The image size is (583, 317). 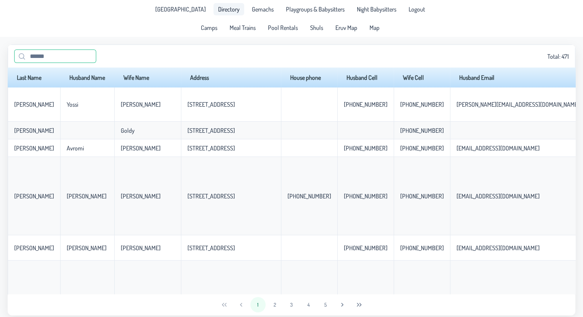 What do you see at coordinates (315, 9) in the screenshot?
I see `span: Playgroups & Babysitters` at bounding box center [315, 9].